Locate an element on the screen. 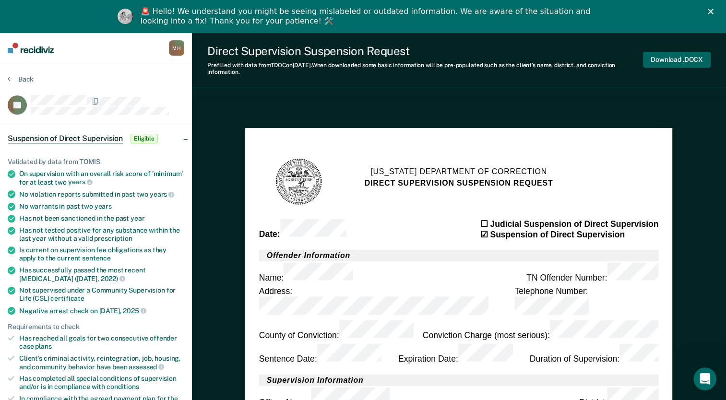 The width and height of the screenshot is (726, 400). span: conditions is located at coordinates (123, 387).